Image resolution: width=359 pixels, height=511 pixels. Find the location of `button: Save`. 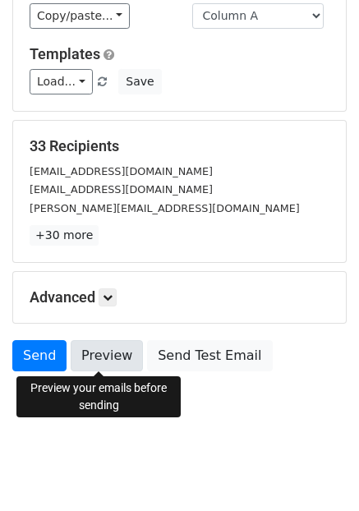

button: Save is located at coordinates (140, 81).